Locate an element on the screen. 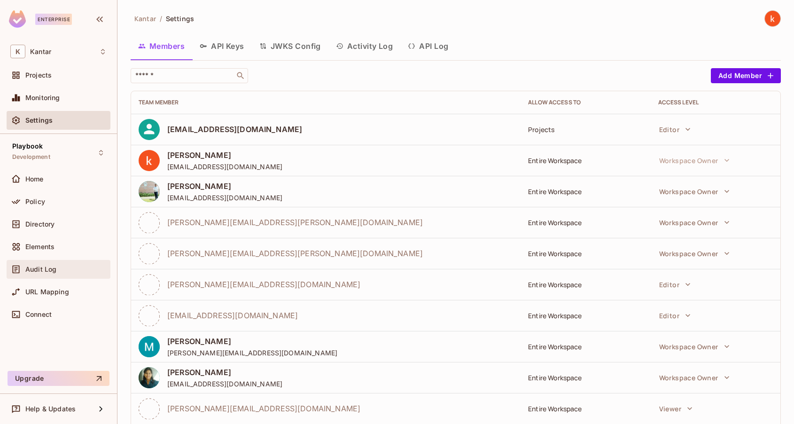 This screenshot has width=794, height=424. span: Projects is located at coordinates (39, 75).